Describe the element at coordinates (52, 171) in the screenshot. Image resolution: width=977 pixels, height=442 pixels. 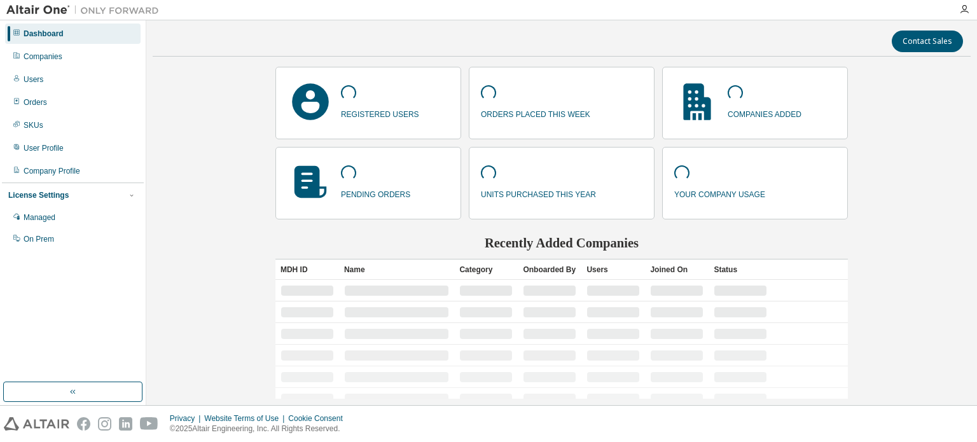
I see `div: Company Profile` at that location.